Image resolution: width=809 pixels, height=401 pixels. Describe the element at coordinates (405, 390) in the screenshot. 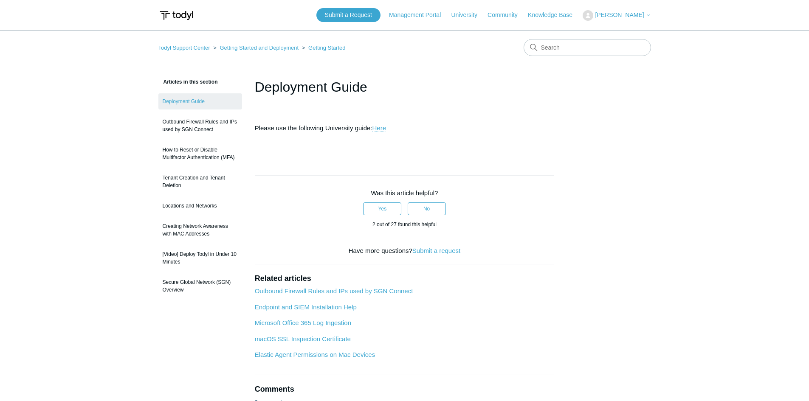

I see `h2: Comments` at that location.